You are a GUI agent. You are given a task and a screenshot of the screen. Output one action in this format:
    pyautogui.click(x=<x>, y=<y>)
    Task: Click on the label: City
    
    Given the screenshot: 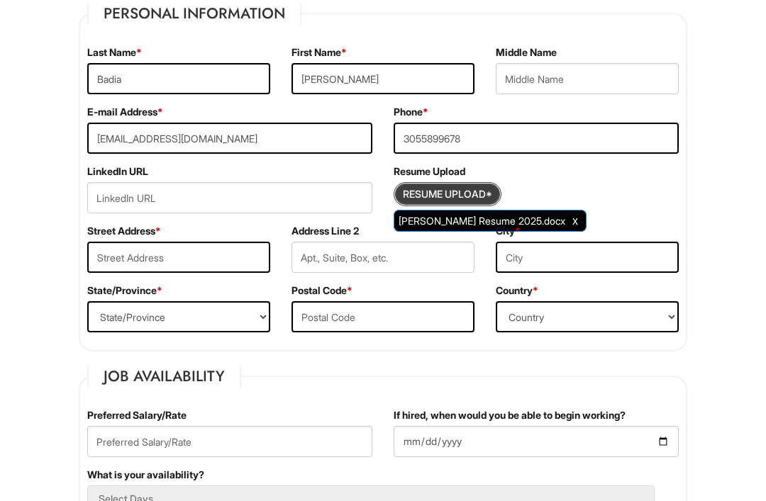 What is the action you would take?
    pyautogui.click(x=508, y=231)
    